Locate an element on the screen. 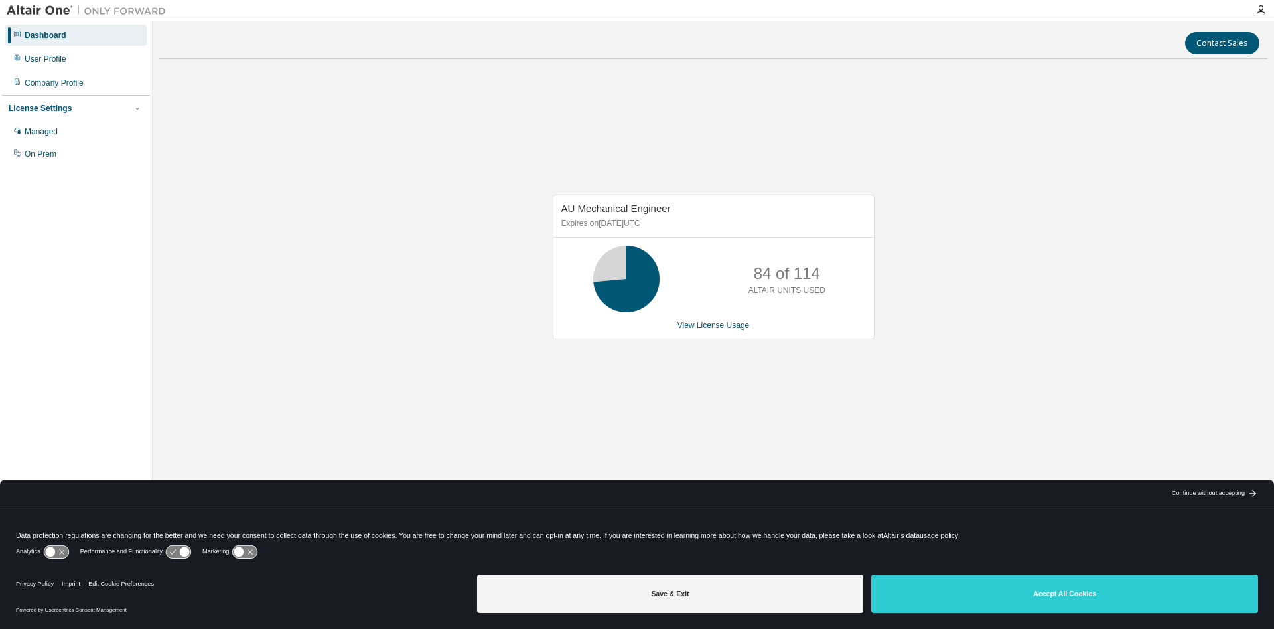 The height and width of the screenshot is (629, 1274). img: Altair One is located at coordinates (90, 11).